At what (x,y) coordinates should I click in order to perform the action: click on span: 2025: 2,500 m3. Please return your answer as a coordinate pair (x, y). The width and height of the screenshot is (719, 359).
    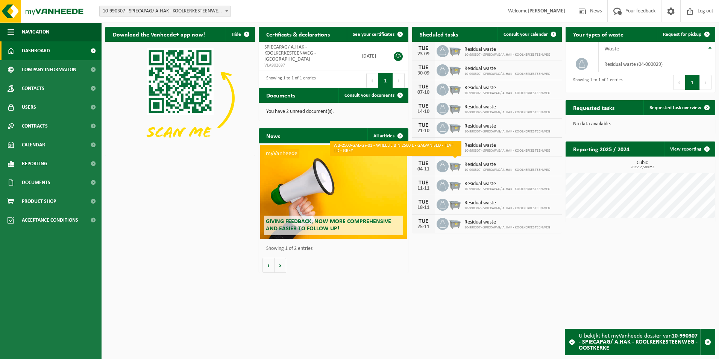
    Looking at the image, I should click on (642, 167).